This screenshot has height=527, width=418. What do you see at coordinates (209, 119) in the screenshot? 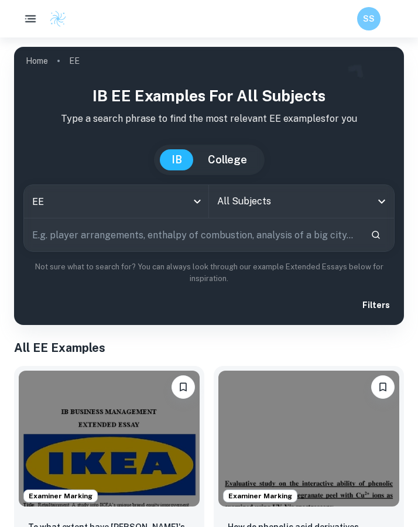
I see `p: Type a search phrase to find the most relevant EE examples for you` at bounding box center [209, 119].